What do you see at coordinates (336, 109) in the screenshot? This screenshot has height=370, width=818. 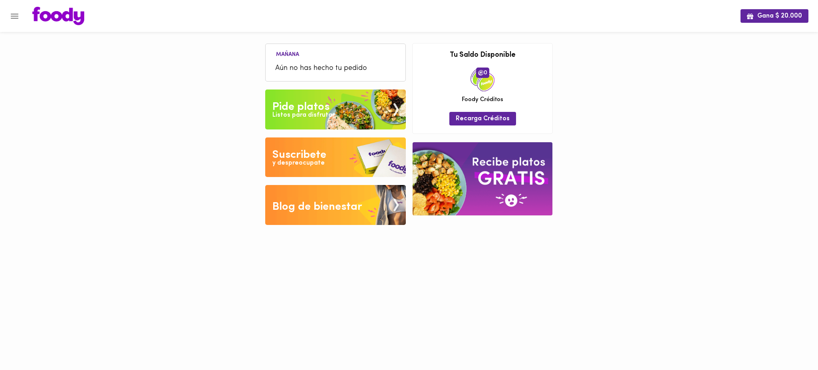 I see `img: Pide un Platos` at bounding box center [336, 109].